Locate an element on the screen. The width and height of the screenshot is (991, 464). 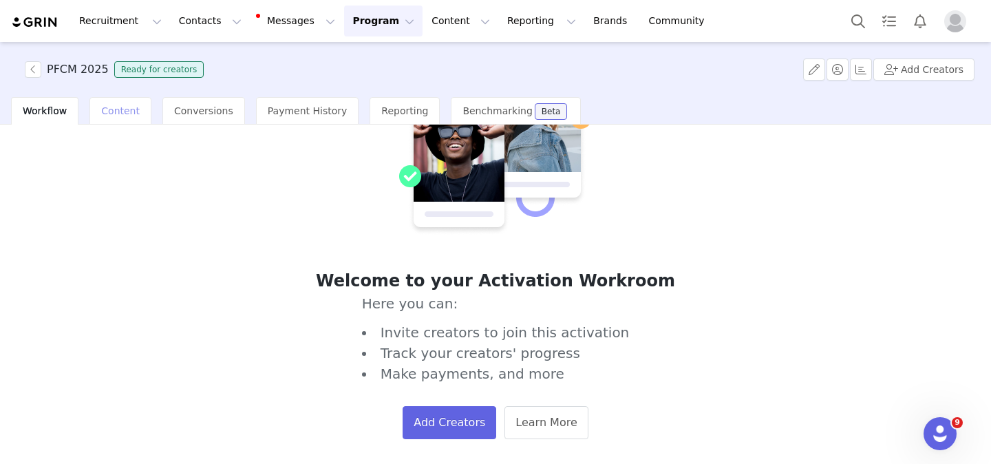
button: Reporting is located at coordinates (541, 21).